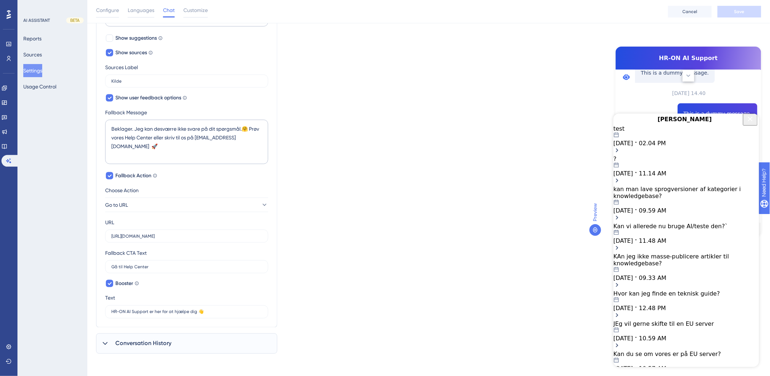  What do you see at coordinates (124, 284) in the screenshot?
I see `span: Booster` at bounding box center [124, 284].